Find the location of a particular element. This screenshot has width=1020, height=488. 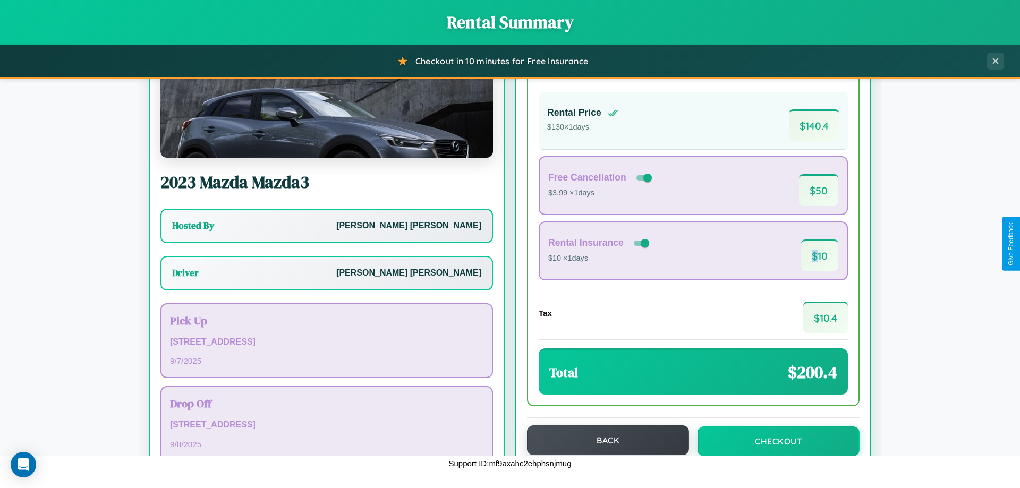

img: Mazda Mazda3 is located at coordinates (327, 105).